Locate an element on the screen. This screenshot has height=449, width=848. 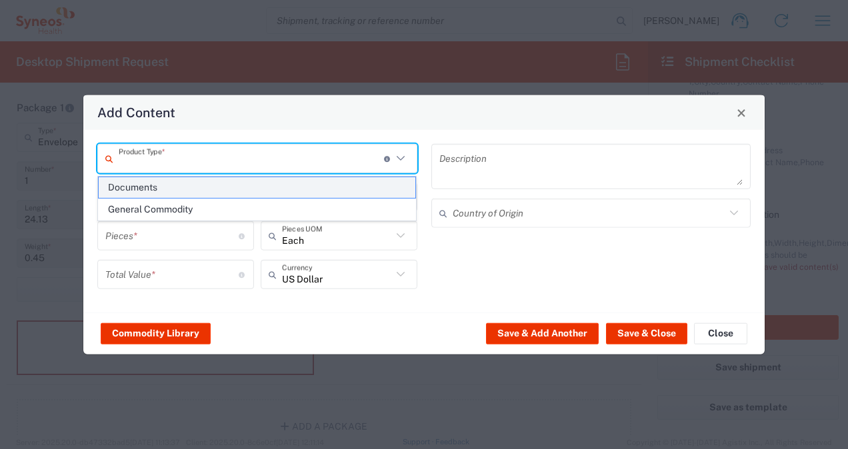
button: Save & Close is located at coordinates (647, 333).